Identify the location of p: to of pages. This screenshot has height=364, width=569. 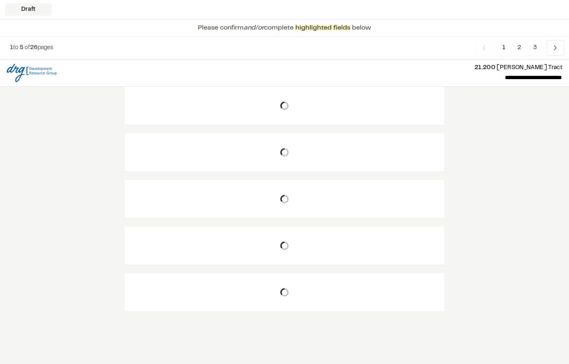
(32, 48).